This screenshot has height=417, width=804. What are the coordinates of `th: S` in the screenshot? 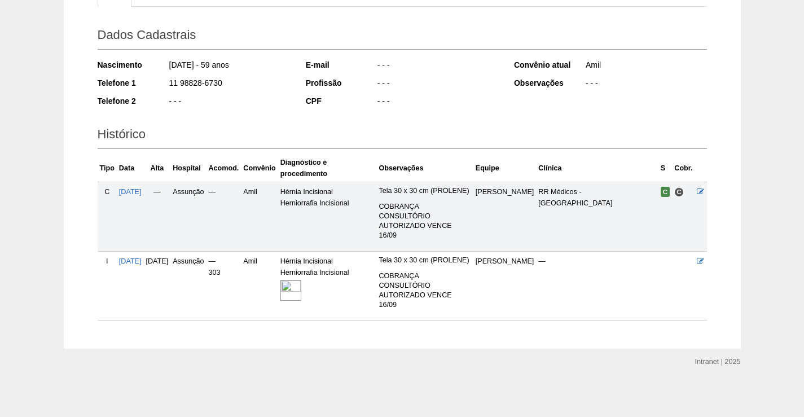 It's located at (665, 168).